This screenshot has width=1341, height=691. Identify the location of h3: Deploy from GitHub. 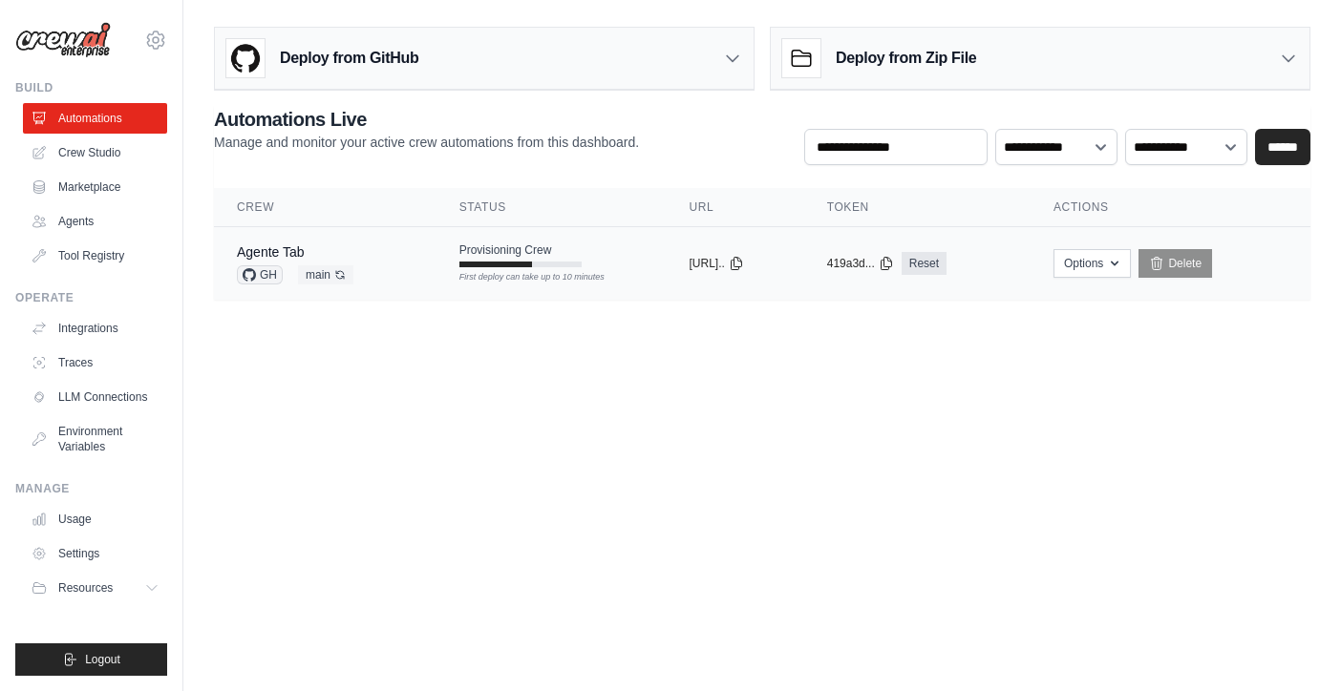
(349, 58).